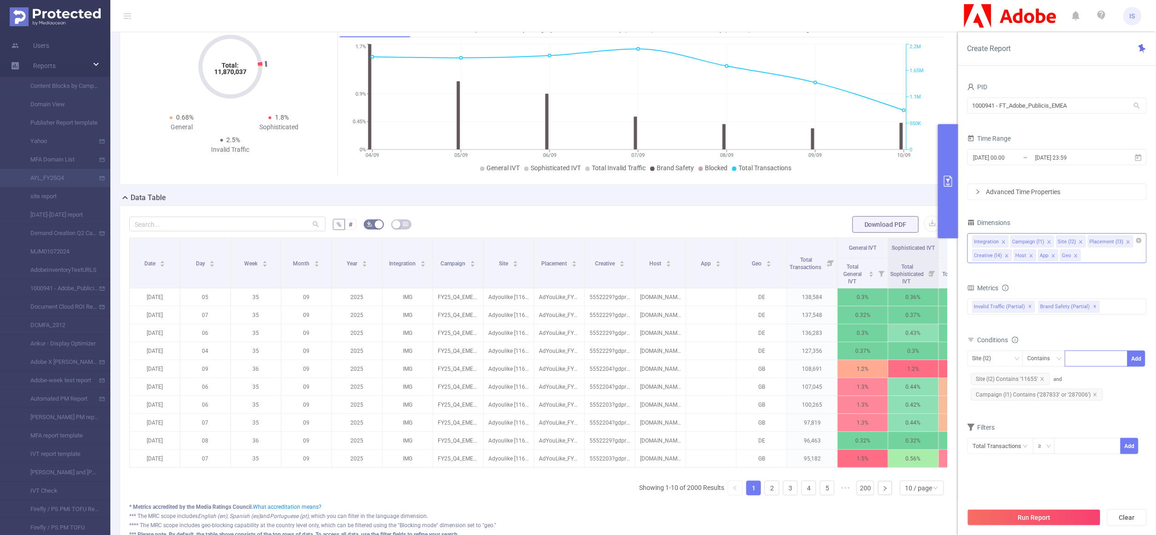 Image resolution: width=1156 pixels, height=535 pixels. What do you see at coordinates (302, 264) in the screenshot?
I see `span: Month` at bounding box center [302, 264].